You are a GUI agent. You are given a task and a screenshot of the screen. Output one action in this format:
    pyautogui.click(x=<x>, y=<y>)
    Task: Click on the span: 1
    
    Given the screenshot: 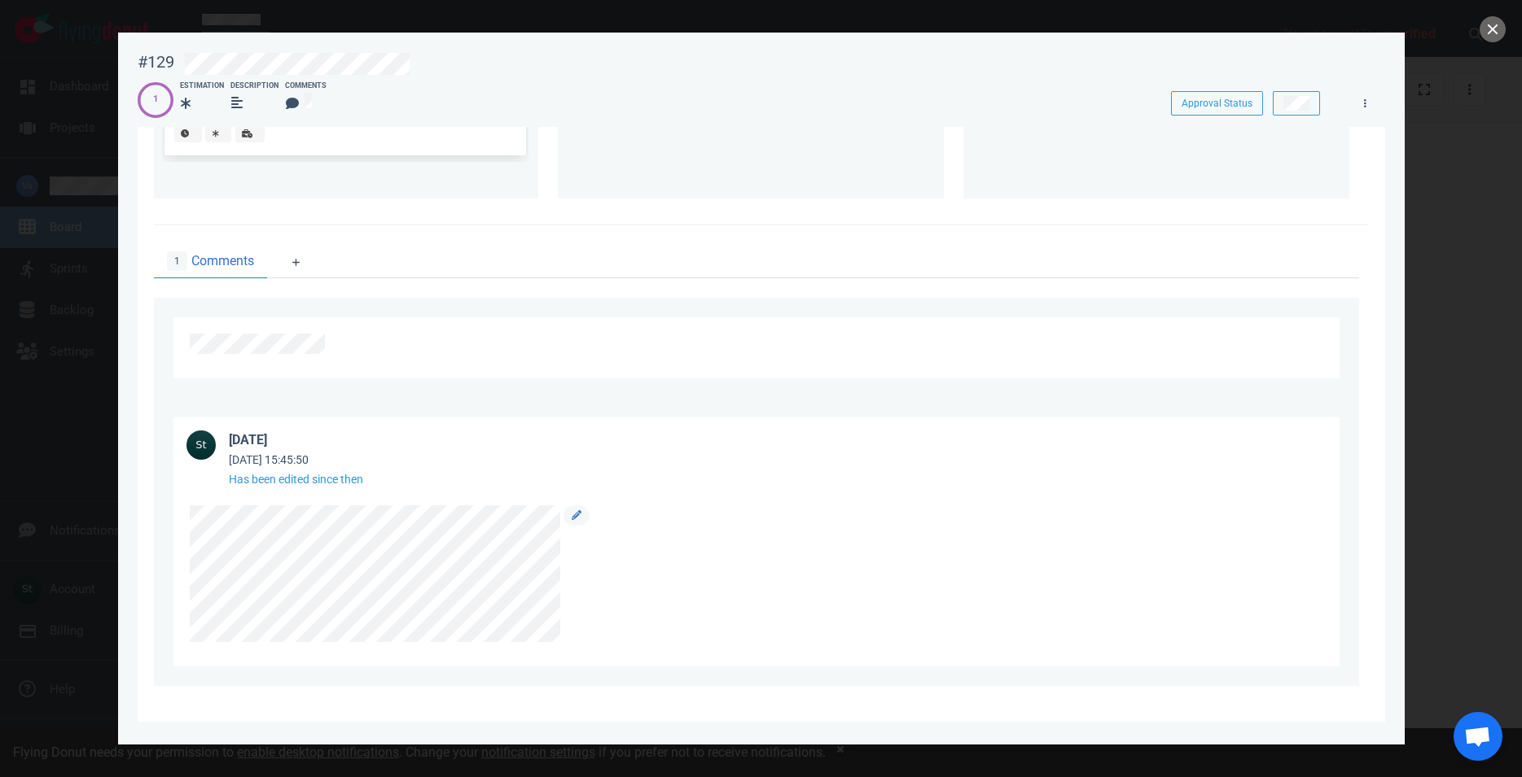 What is the action you would take?
    pyautogui.click(x=177, y=261)
    